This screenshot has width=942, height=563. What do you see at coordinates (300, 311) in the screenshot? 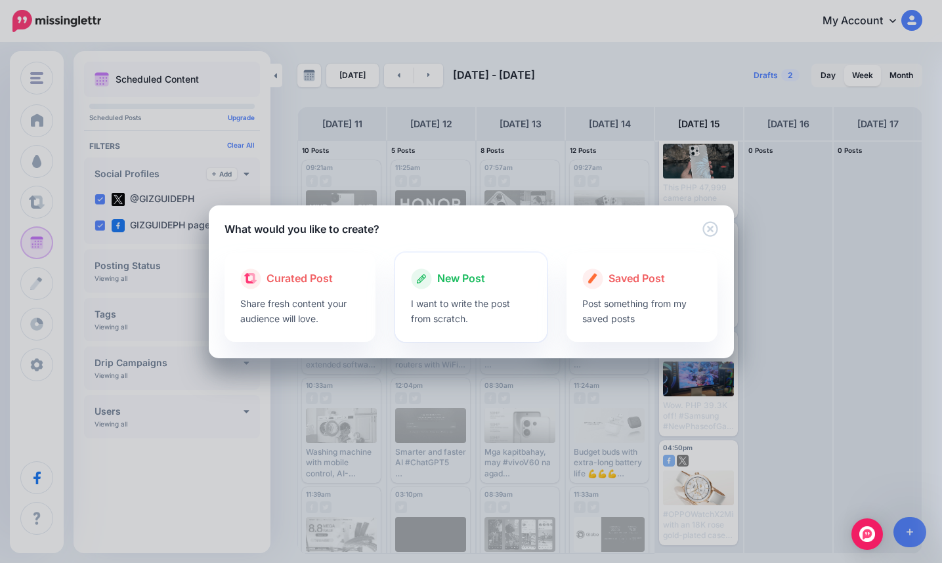
I see `p: Share fresh content your audience will love.` at bounding box center [300, 311].